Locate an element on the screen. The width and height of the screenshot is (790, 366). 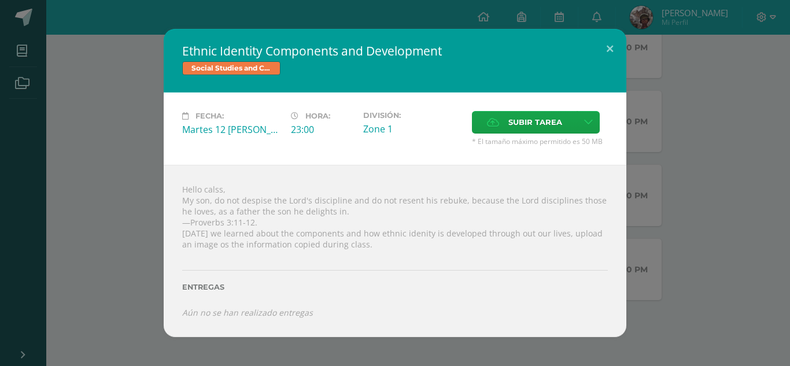
span: Hora: is located at coordinates (318, 116).